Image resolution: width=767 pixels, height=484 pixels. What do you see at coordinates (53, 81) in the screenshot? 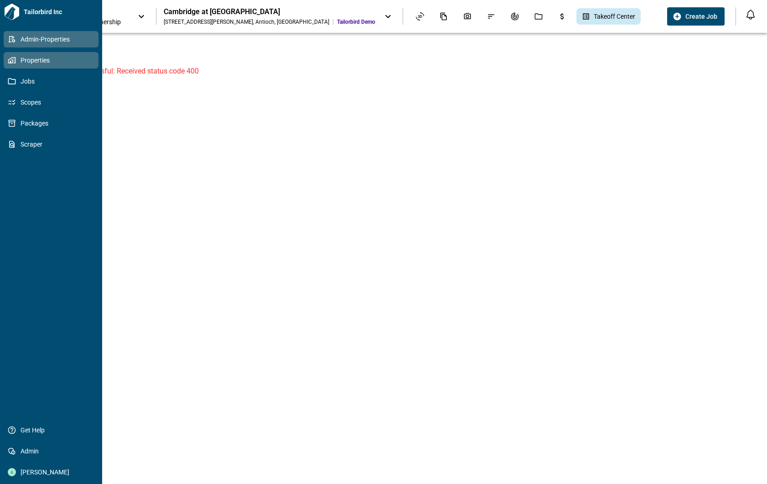
I see `span: Jobs` at bounding box center [53, 81].